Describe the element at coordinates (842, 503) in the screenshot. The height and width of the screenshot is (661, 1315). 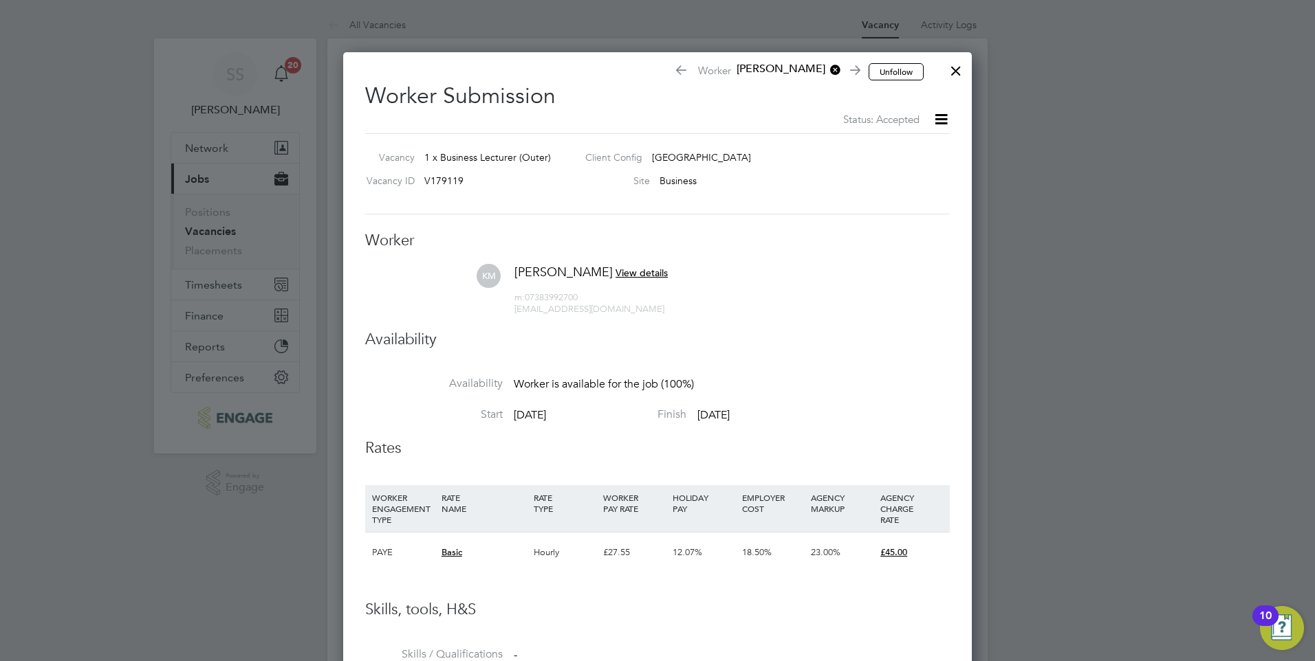
I see `div: AGENCY MARKUP` at that location.